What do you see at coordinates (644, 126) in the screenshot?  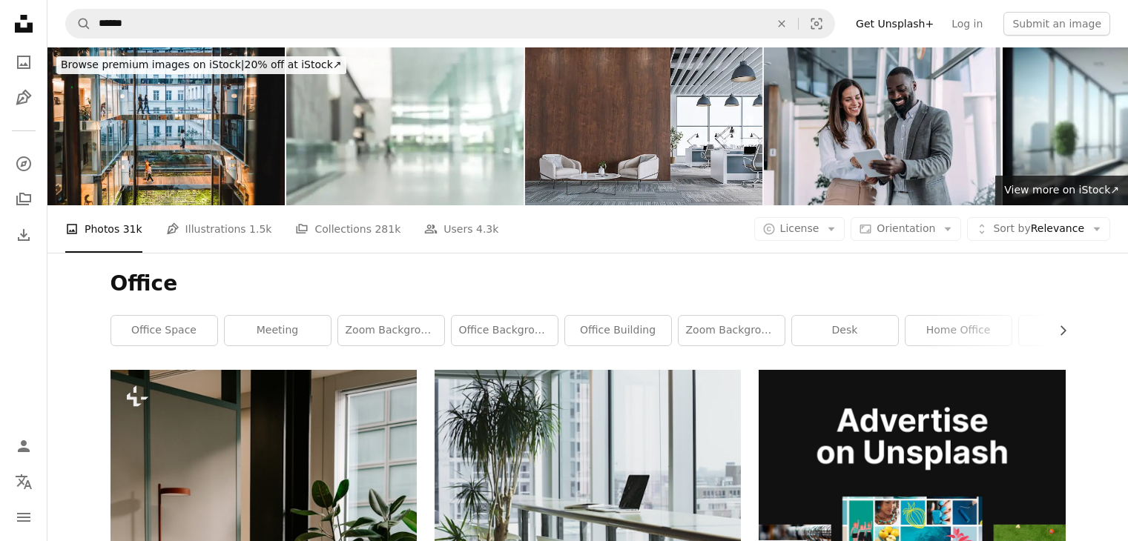 I see `img: Modern Office Interior with Dark Wood Wall and Lounge Area with decoration` at bounding box center [644, 126].